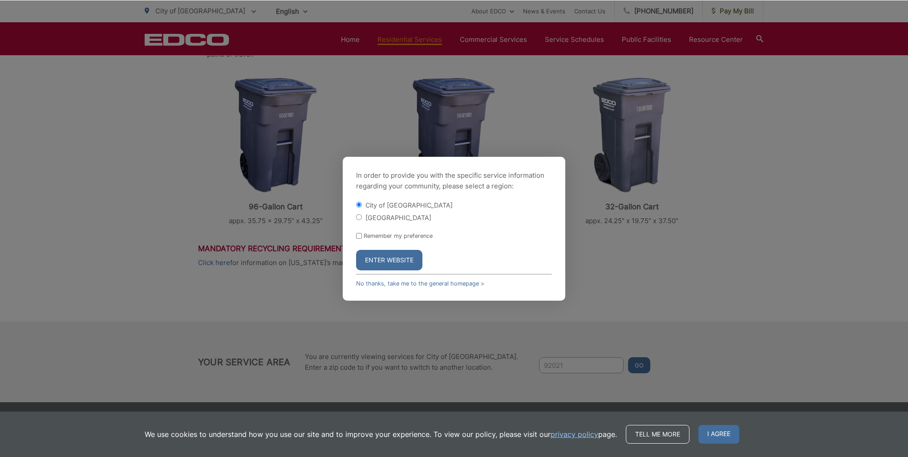 The height and width of the screenshot is (457, 908). Describe the element at coordinates (420, 283) in the screenshot. I see `a: No thanks, take me to the general homepage >` at that location.